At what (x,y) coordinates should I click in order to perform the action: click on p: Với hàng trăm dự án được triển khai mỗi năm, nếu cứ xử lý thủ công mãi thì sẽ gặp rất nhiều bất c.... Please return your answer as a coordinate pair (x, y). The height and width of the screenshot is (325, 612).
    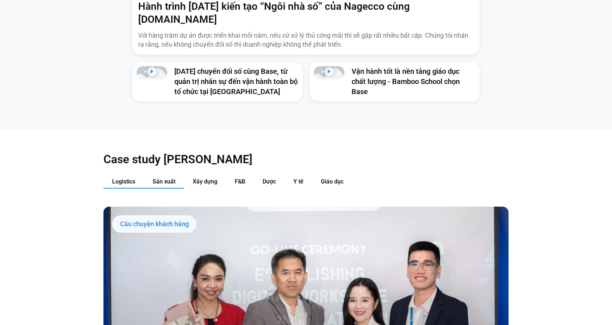
    Looking at the image, I should click on (306, 40).